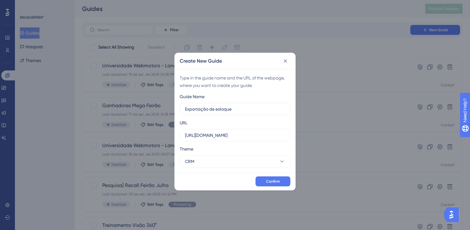 The width and height of the screenshot is (470, 230). Describe the element at coordinates (184, 123) in the screenshot. I see `div: URL` at that location.